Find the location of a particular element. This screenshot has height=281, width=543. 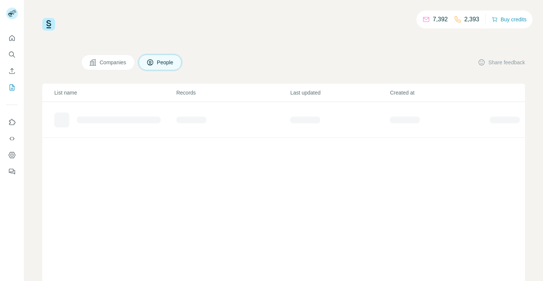

p: 2,393 is located at coordinates (472, 19).